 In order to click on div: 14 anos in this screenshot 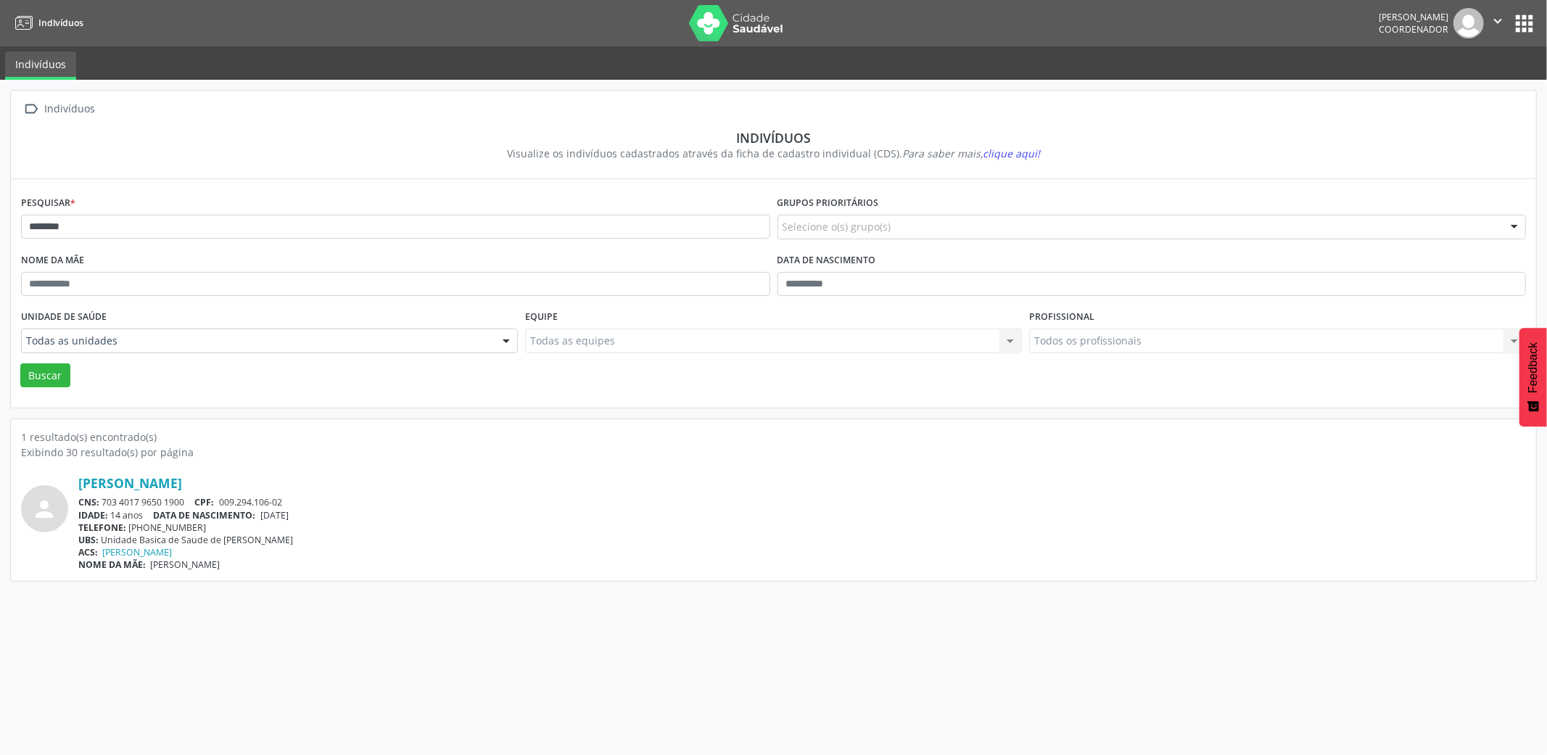, I will do `click(802, 515)`.